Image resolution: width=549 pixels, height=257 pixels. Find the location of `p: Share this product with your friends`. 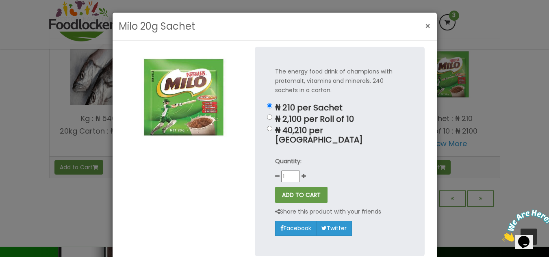

p: Share this product with your friends is located at coordinates (328, 212).